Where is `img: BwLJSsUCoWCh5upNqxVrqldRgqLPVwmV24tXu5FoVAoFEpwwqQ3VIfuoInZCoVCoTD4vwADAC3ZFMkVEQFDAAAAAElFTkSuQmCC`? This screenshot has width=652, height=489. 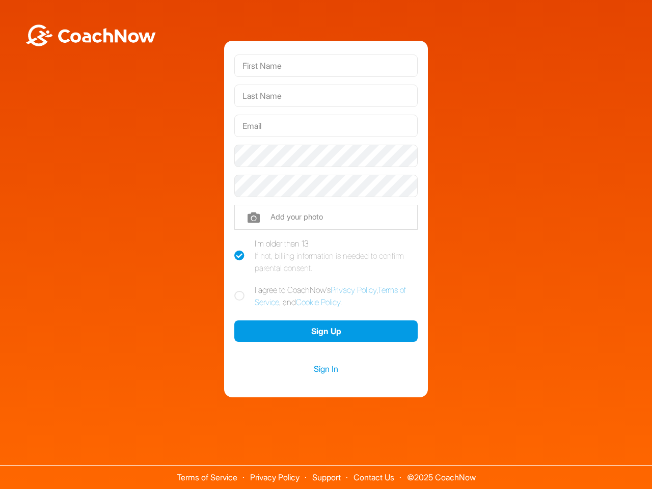 img: BwLJSsUCoWCh5upNqxVrqldRgqLPVwmV24tXu5FoVAoFEpwwqQ3VIfuoInZCoVCoTD4vwADAC3ZFMkVEQFDAAAAAElFTkSuQmCC is located at coordinates (91, 35).